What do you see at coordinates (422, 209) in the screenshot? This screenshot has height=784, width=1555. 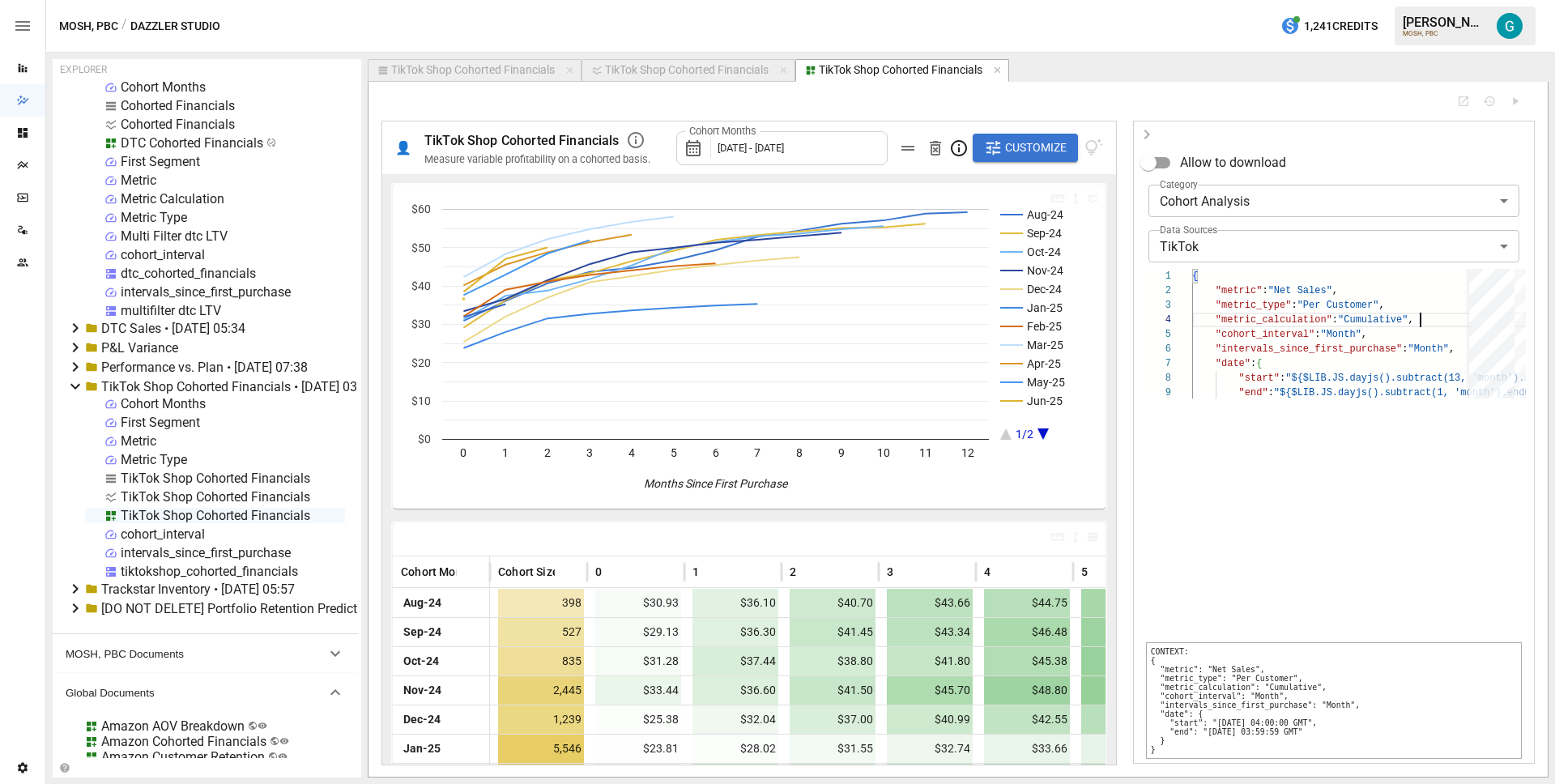 I see `text: $60` at bounding box center [422, 209].